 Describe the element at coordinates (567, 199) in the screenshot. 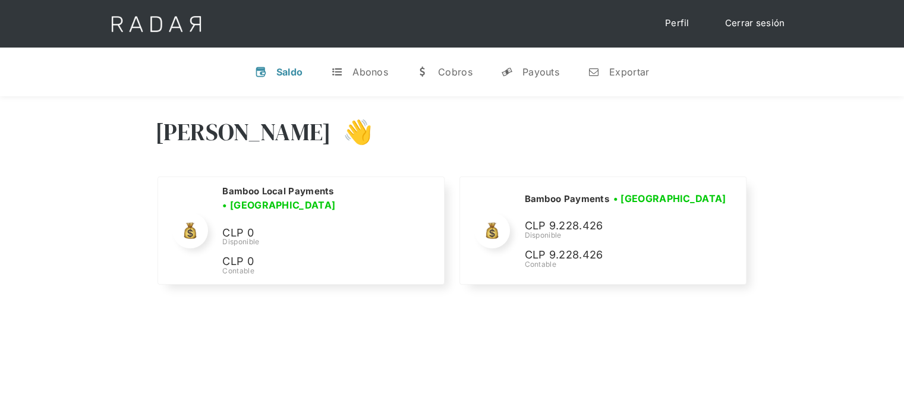

I see `h2: Bamboo Payments` at that location.